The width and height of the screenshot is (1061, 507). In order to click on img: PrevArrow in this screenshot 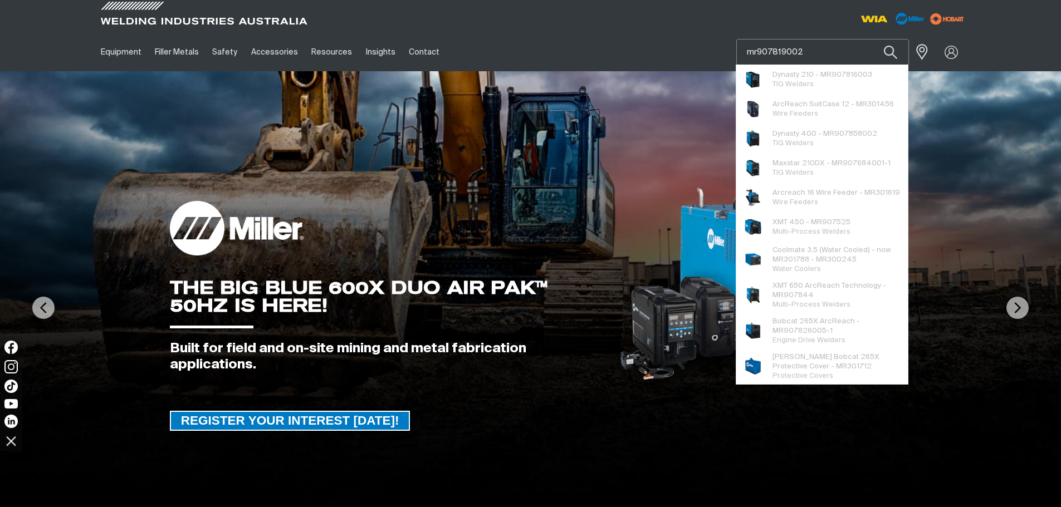, I will do `click(43, 308)`.